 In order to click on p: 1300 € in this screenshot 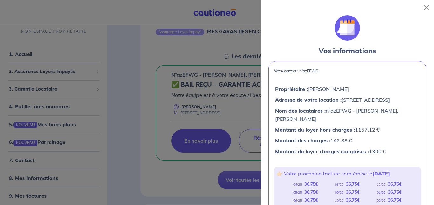, I will do `click(347, 151)`.